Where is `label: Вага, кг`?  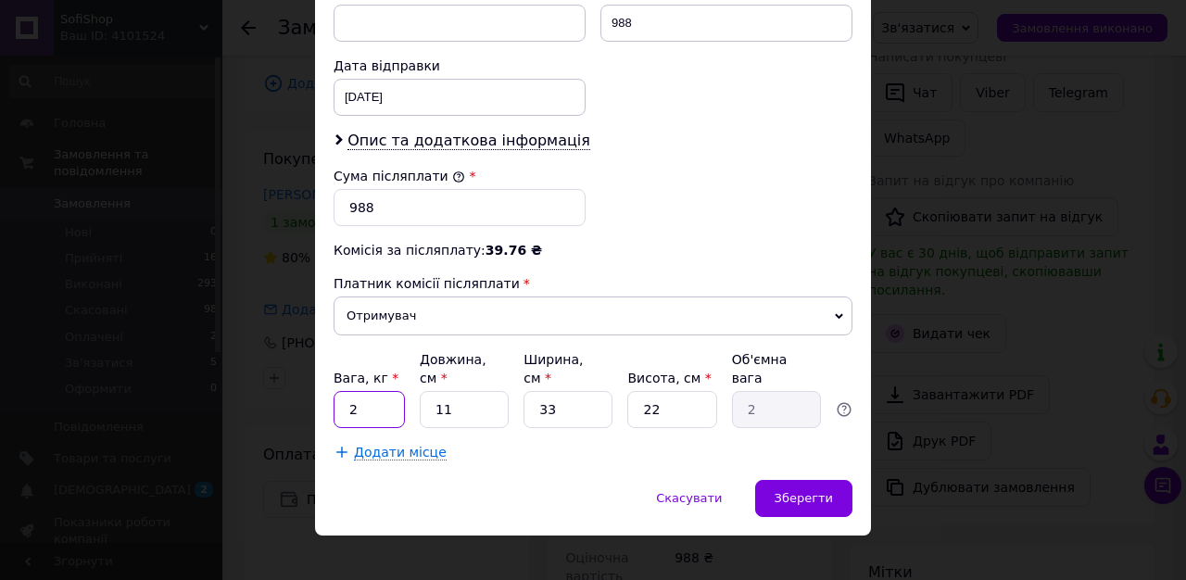 label: Вага, кг is located at coordinates (366, 378).